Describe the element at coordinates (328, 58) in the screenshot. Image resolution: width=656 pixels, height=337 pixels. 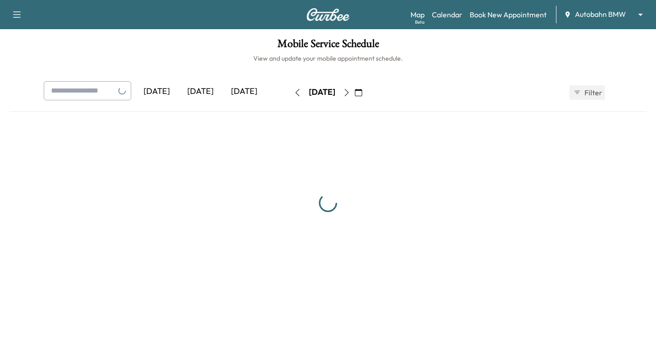
I see `h6: View and update your mobile appointment schedule.` at that location.